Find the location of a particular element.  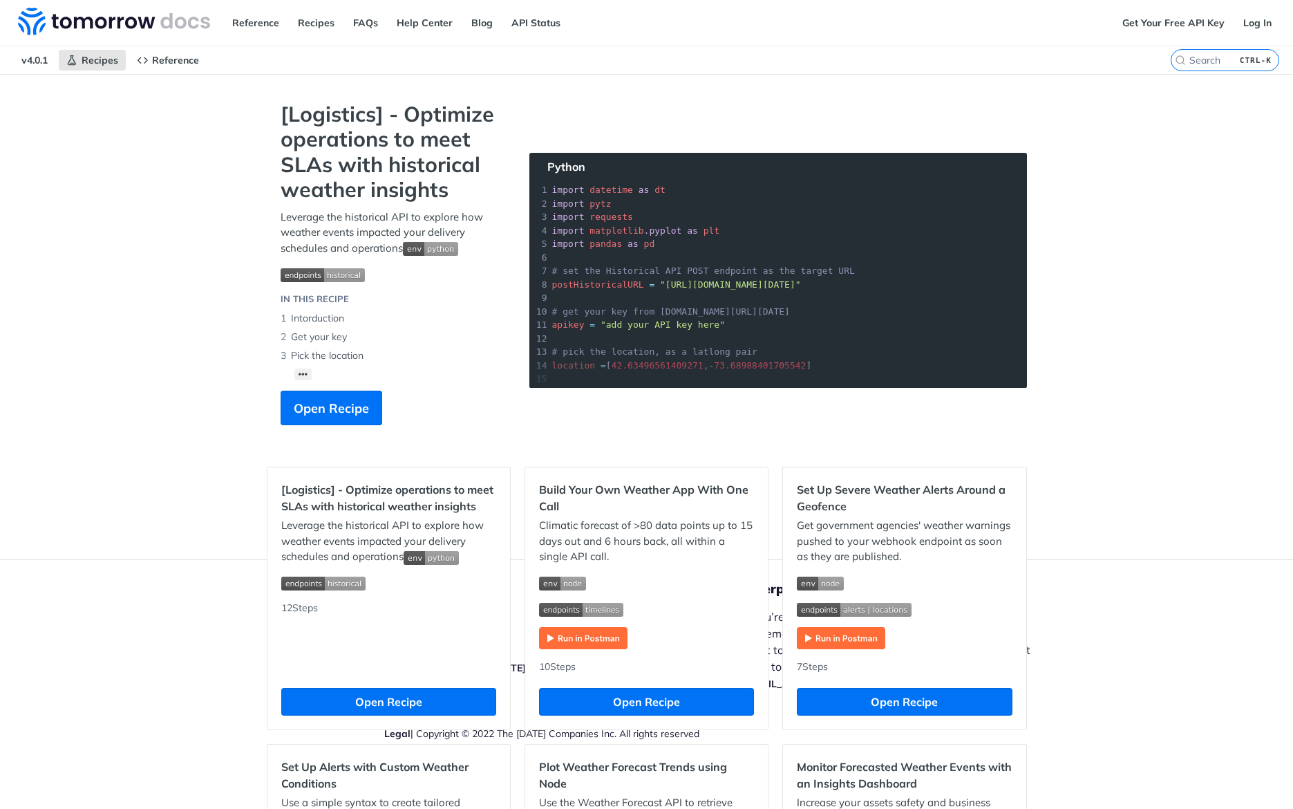

h2: Set Up Alerts with Custom Weather Conditions is located at coordinates (388, 775).